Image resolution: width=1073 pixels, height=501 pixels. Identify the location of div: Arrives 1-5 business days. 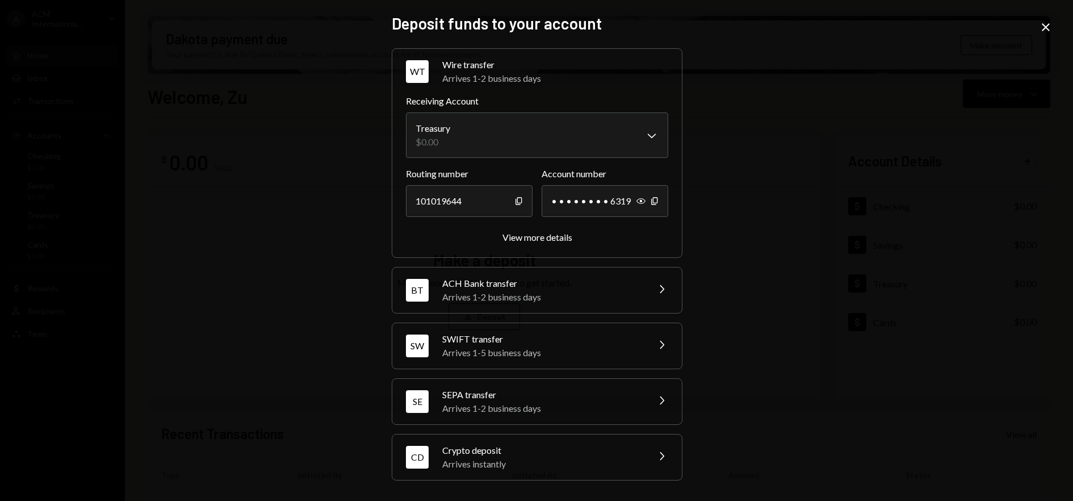
(542, 353).